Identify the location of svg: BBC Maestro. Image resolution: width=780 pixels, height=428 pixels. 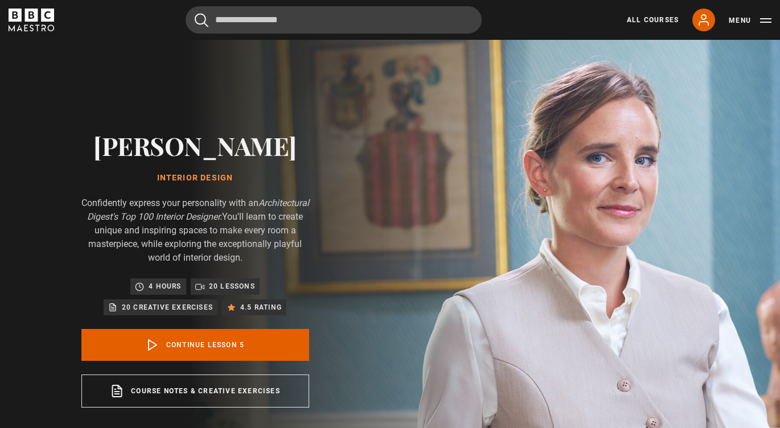
(31, 20).